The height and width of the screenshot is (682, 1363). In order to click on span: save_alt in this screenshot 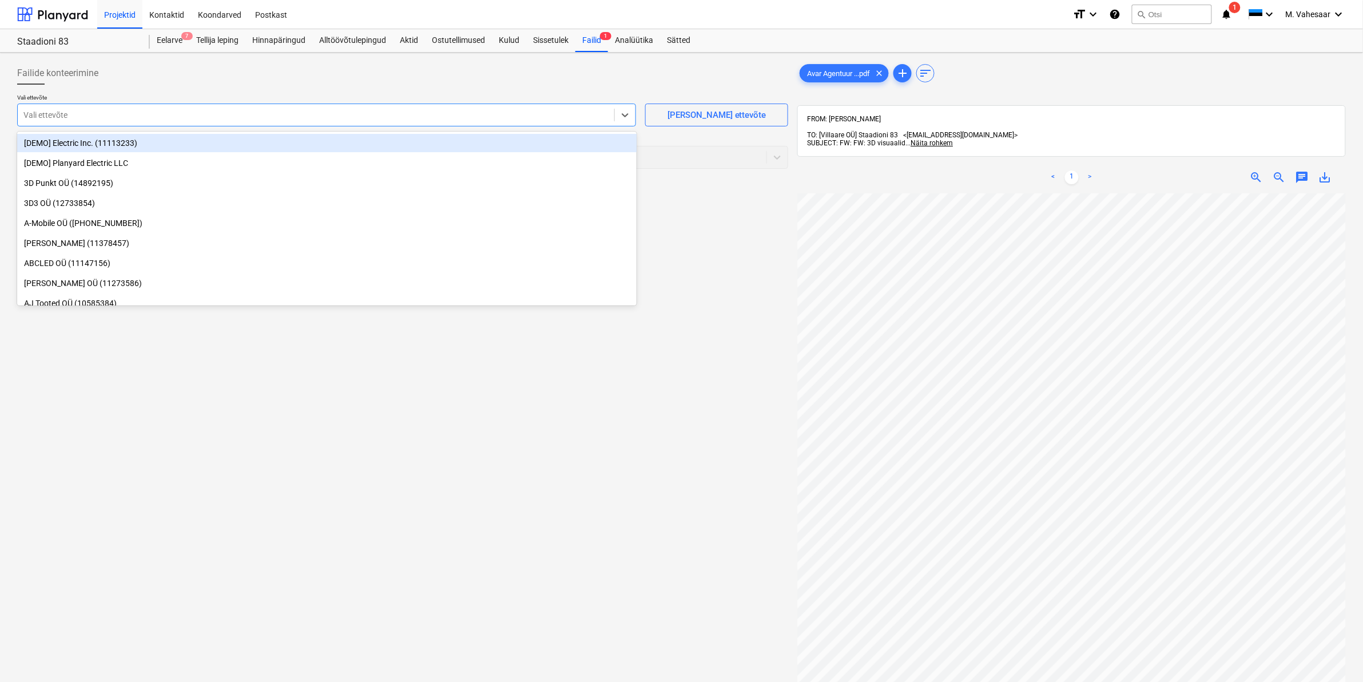, I will do `click(1325, 177)`.